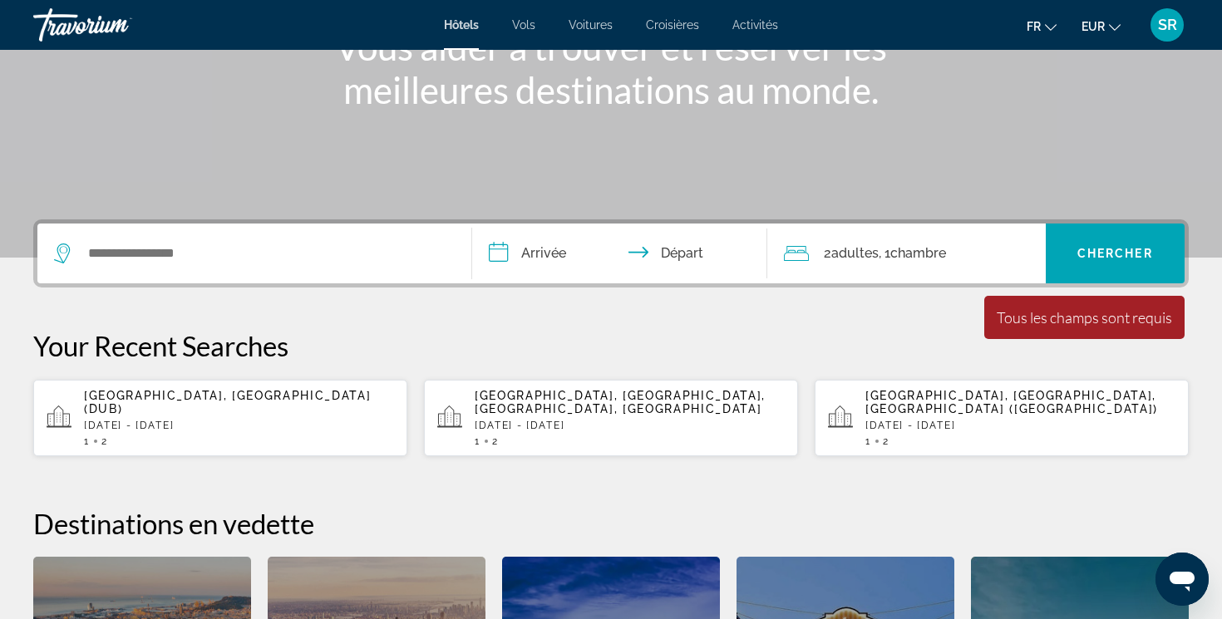  Describe the element at coordinates (1100, 26) in the screenshot. I see `button: Change currency` at that location.